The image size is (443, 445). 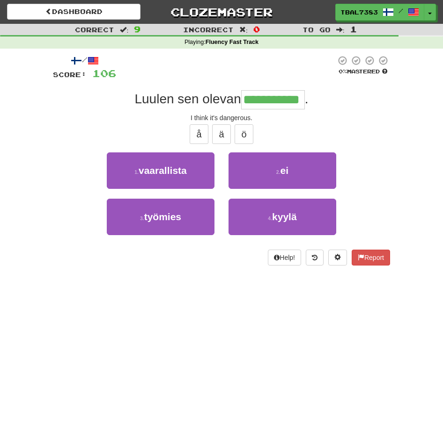 What do you see at coordinates (284, 217) in the screenshot?
I see `span: kyylä` at bounding box center [284, 217].